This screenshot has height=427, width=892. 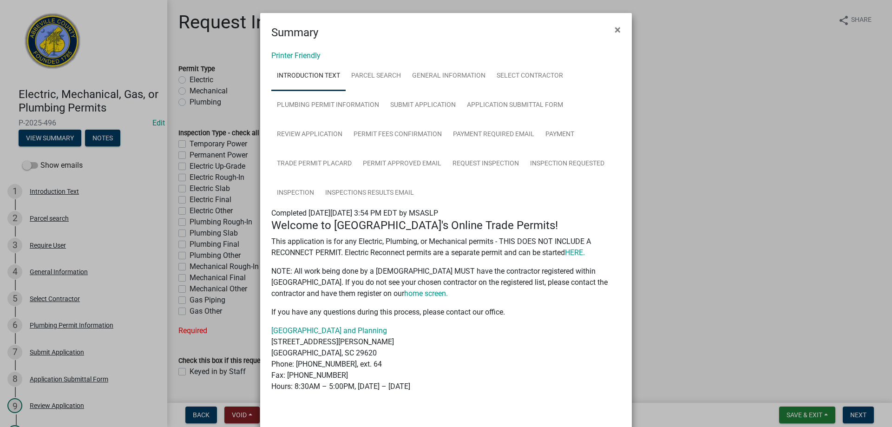 I want to click on a: Review Application, so click(x=309, y=135).